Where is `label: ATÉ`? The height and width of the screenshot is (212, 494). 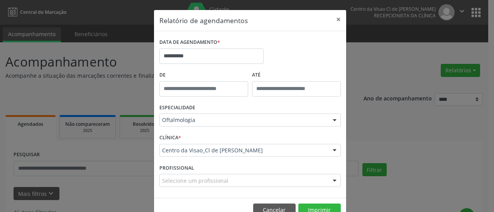 label: ATÉ is located at coordinates (296, 75).